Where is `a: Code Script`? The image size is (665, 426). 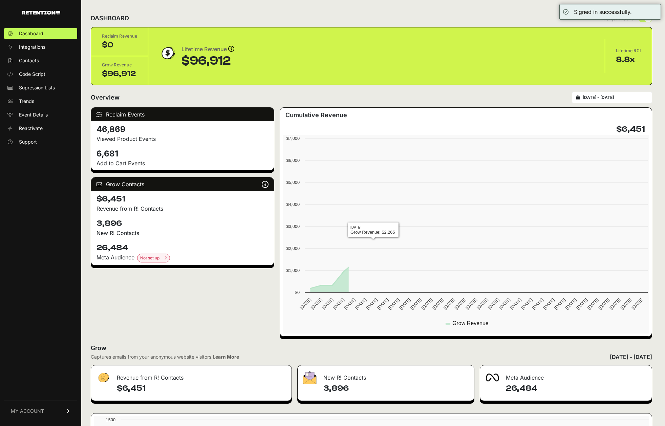 a: Code Script is located at coordinates (41, 74).